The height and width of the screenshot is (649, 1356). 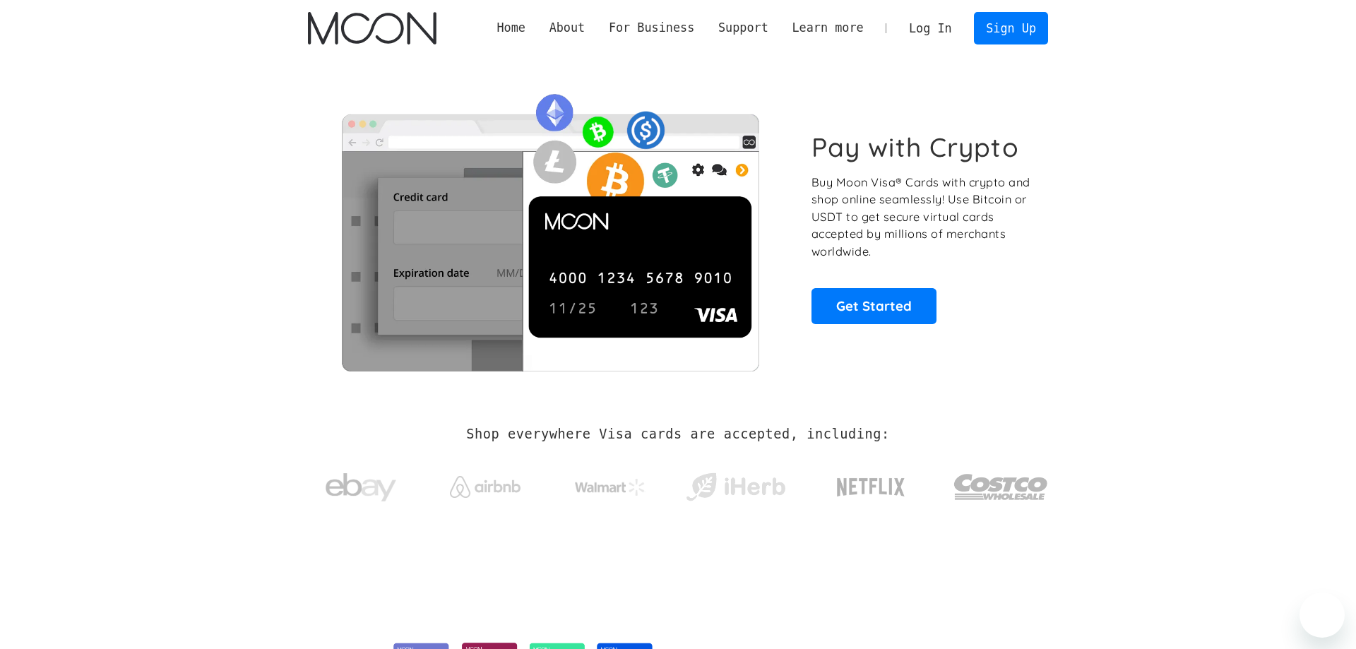 What do you see at coordinates (1000, 483) in the screenshot?
I see `a: Costco` at bounding box center [1000, 483].